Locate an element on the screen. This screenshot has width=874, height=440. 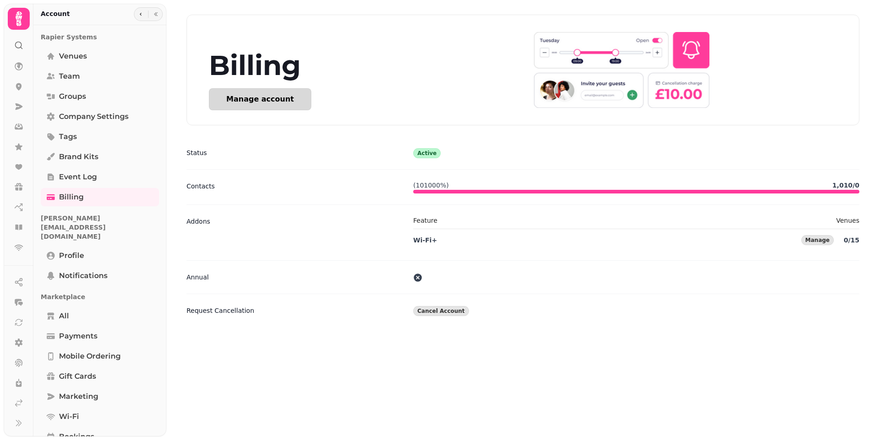
span: Cancel Account is located at coordinates (441, 311).